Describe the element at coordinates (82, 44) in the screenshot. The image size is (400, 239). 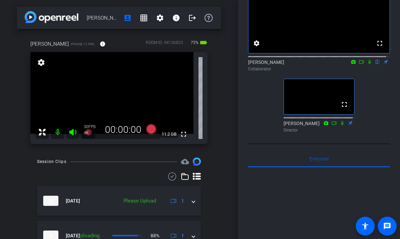
I see `span: iPhone 12 Pro` at that location.